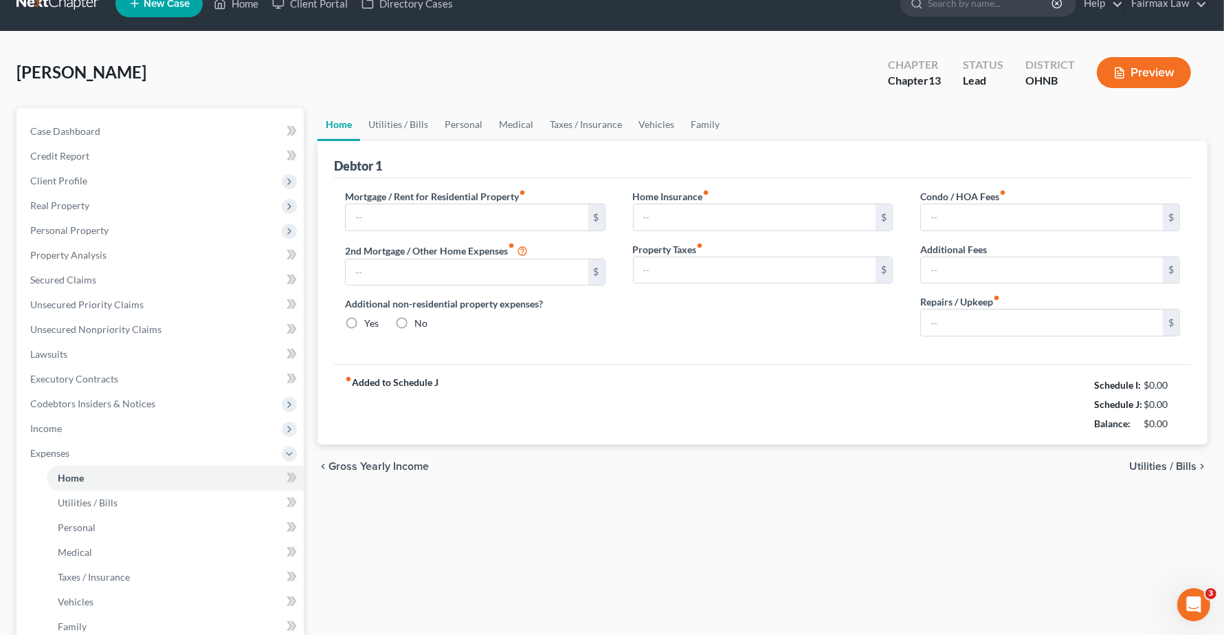 This screenshot has height=635, width=1224. Describe the element at coordinates (1169, 466) in the screenshot. I see `button: Utilities / Bills chevron_right` at that location.